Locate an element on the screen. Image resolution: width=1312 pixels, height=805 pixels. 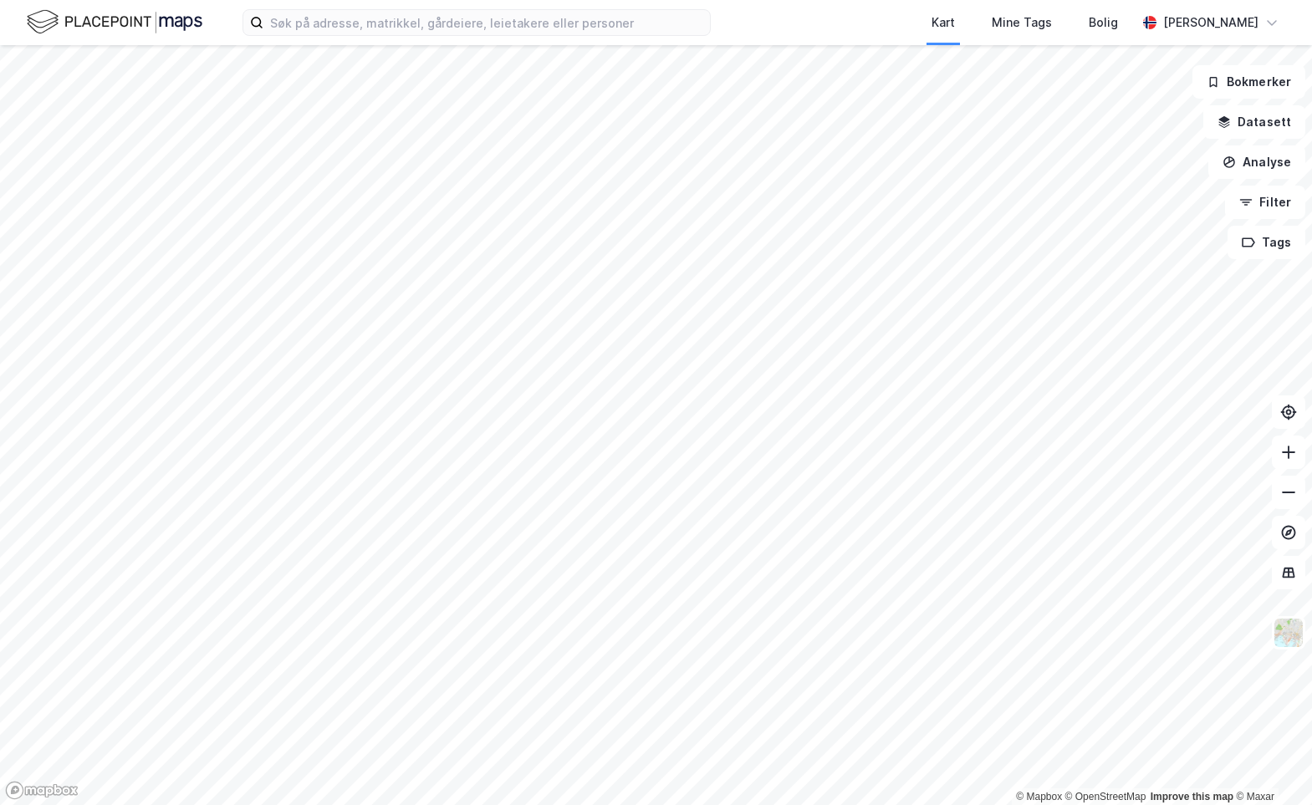
button: Tags is located at coordinates (1266, 243).